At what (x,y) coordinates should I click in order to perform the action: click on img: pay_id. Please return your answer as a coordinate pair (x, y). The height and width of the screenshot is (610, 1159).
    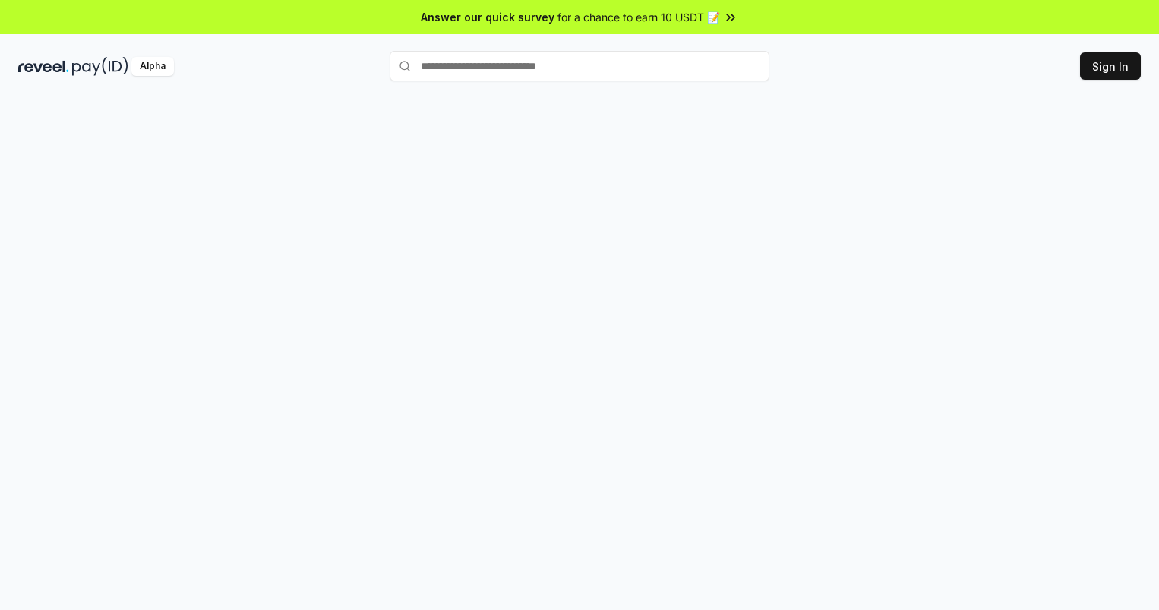
    Looking at the image, I should click on (100, 66).